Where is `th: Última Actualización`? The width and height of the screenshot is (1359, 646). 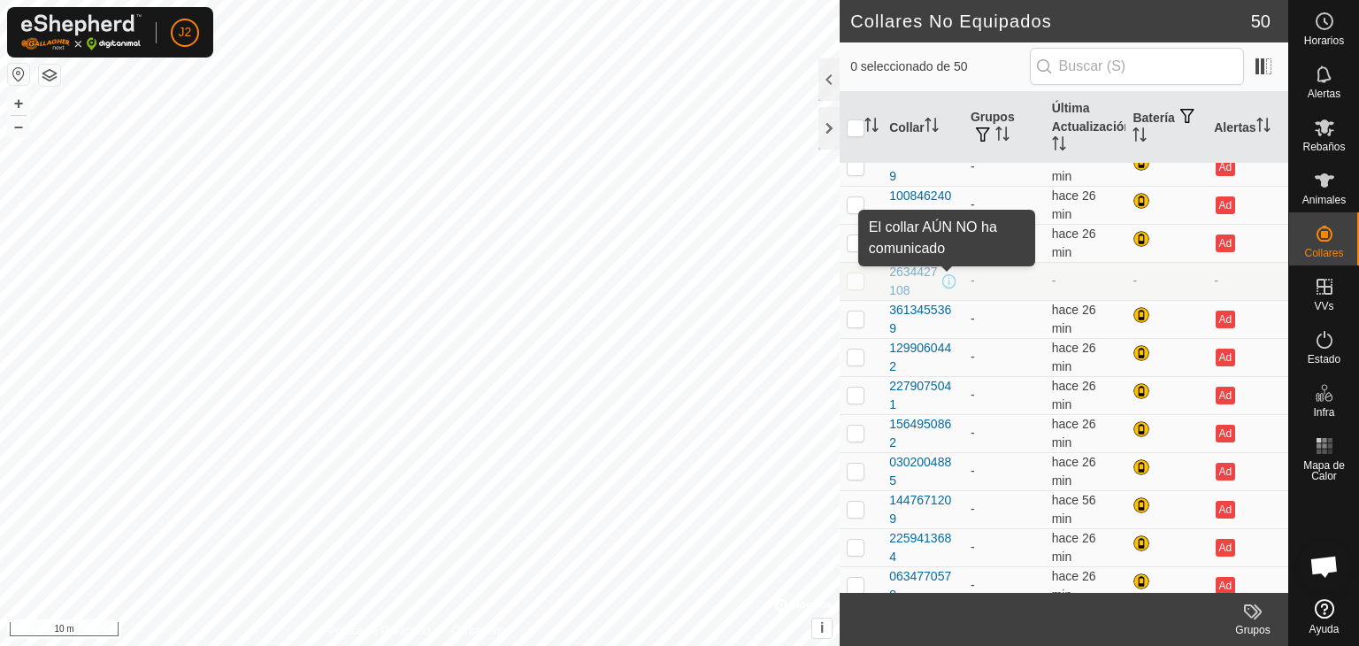
th: Última Actualización is located at coordinates (1085, 127).